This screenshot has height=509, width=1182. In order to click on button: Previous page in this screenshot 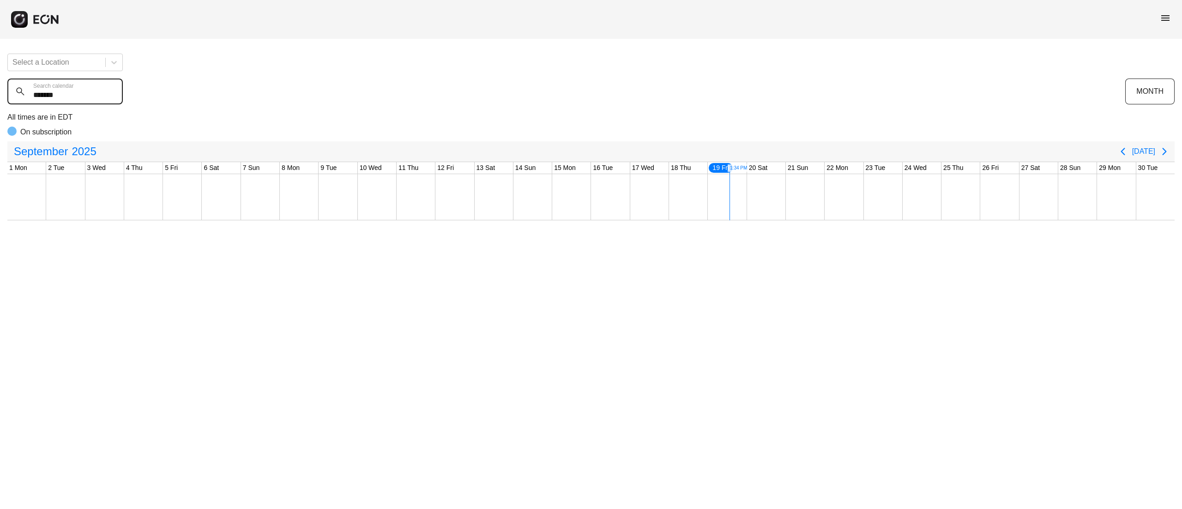, I will do `click(1123, 151)`.